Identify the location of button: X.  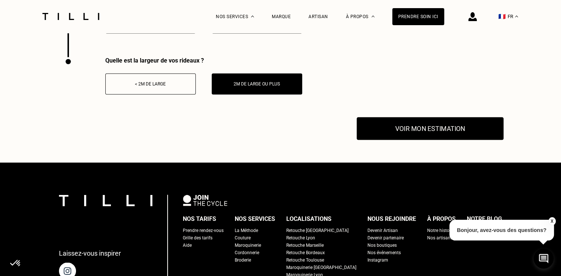
(551, 222).